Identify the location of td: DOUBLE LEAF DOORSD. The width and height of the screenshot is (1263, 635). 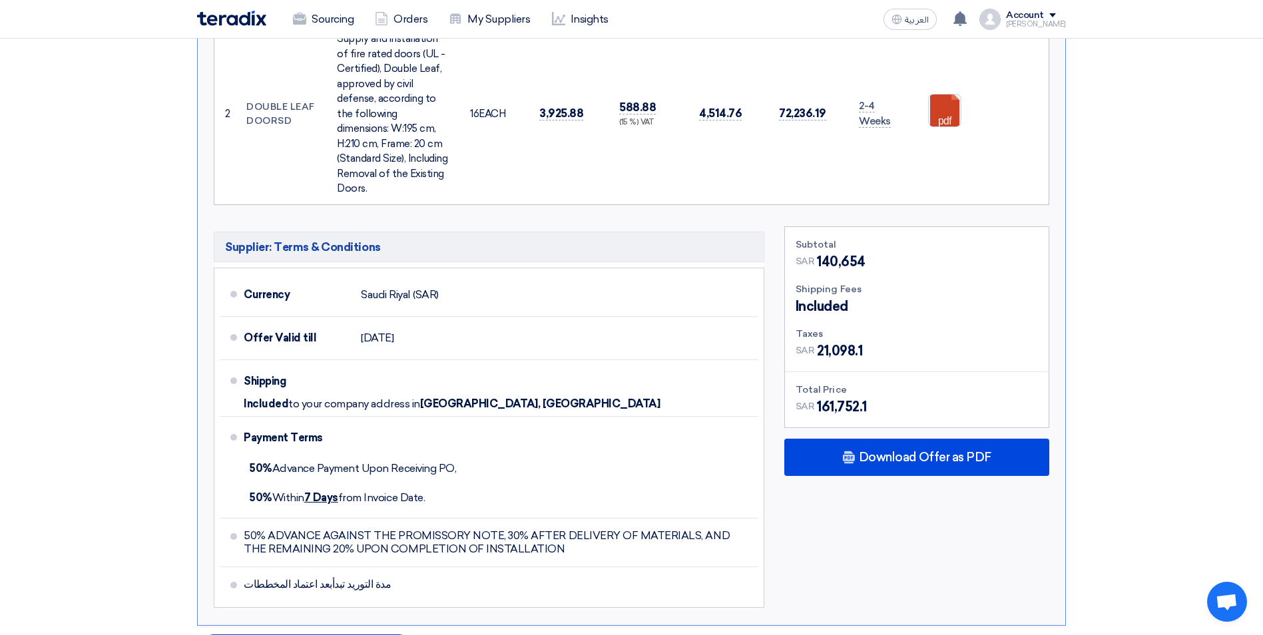
(281, 114).